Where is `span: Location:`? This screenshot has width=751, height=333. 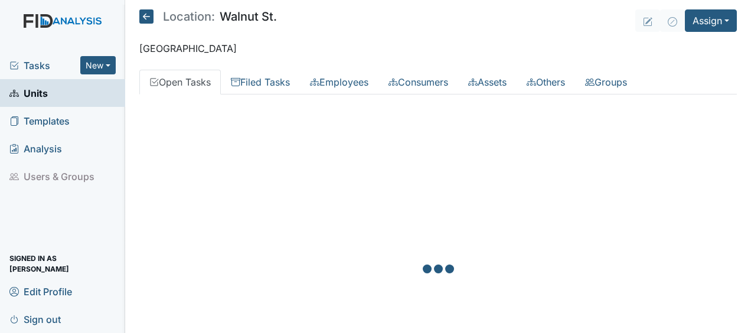 span: Location: is located at coordinates (189, 17).